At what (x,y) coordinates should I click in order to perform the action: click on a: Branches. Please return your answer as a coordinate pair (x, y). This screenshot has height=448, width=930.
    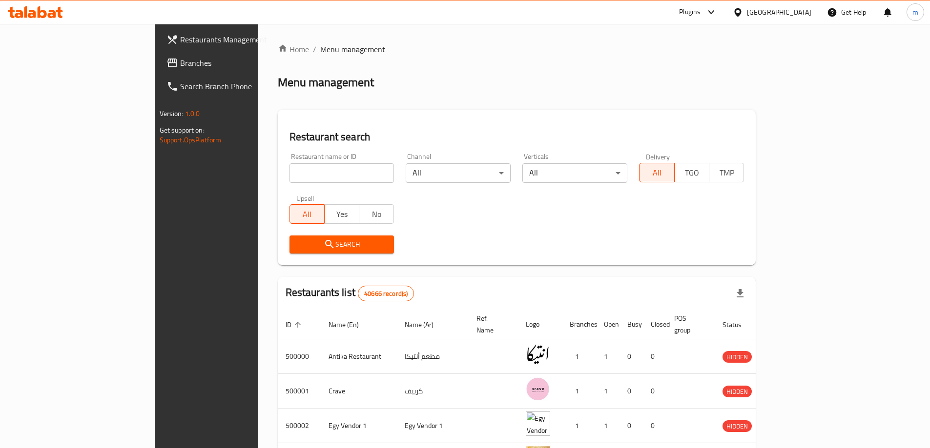
    Looking at the image, I should click on (234, 63).